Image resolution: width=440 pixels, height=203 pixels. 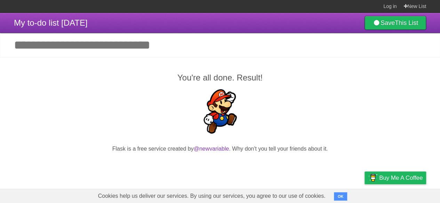 I want to click on a: SaveThis List, so click(x=395, y=23).